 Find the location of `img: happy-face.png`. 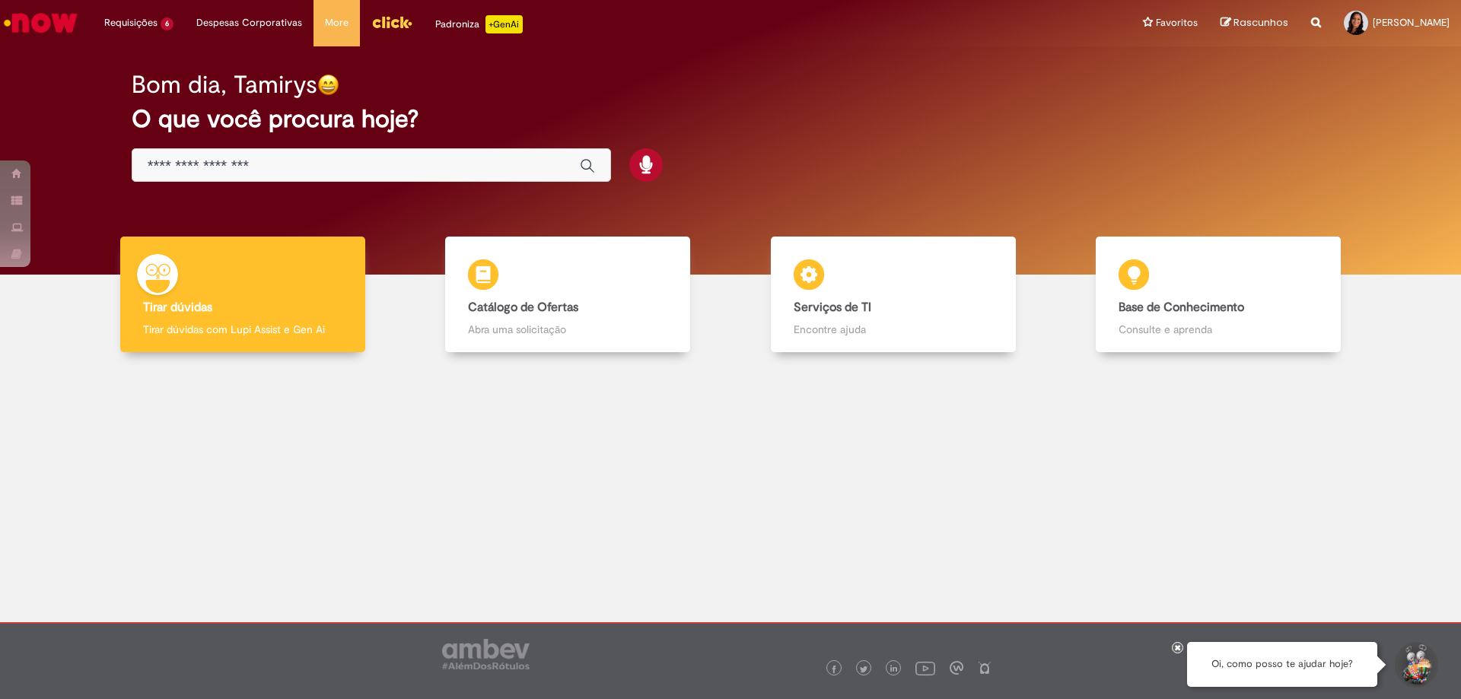

img: happy-face.png is located at coordinates (328, 84).